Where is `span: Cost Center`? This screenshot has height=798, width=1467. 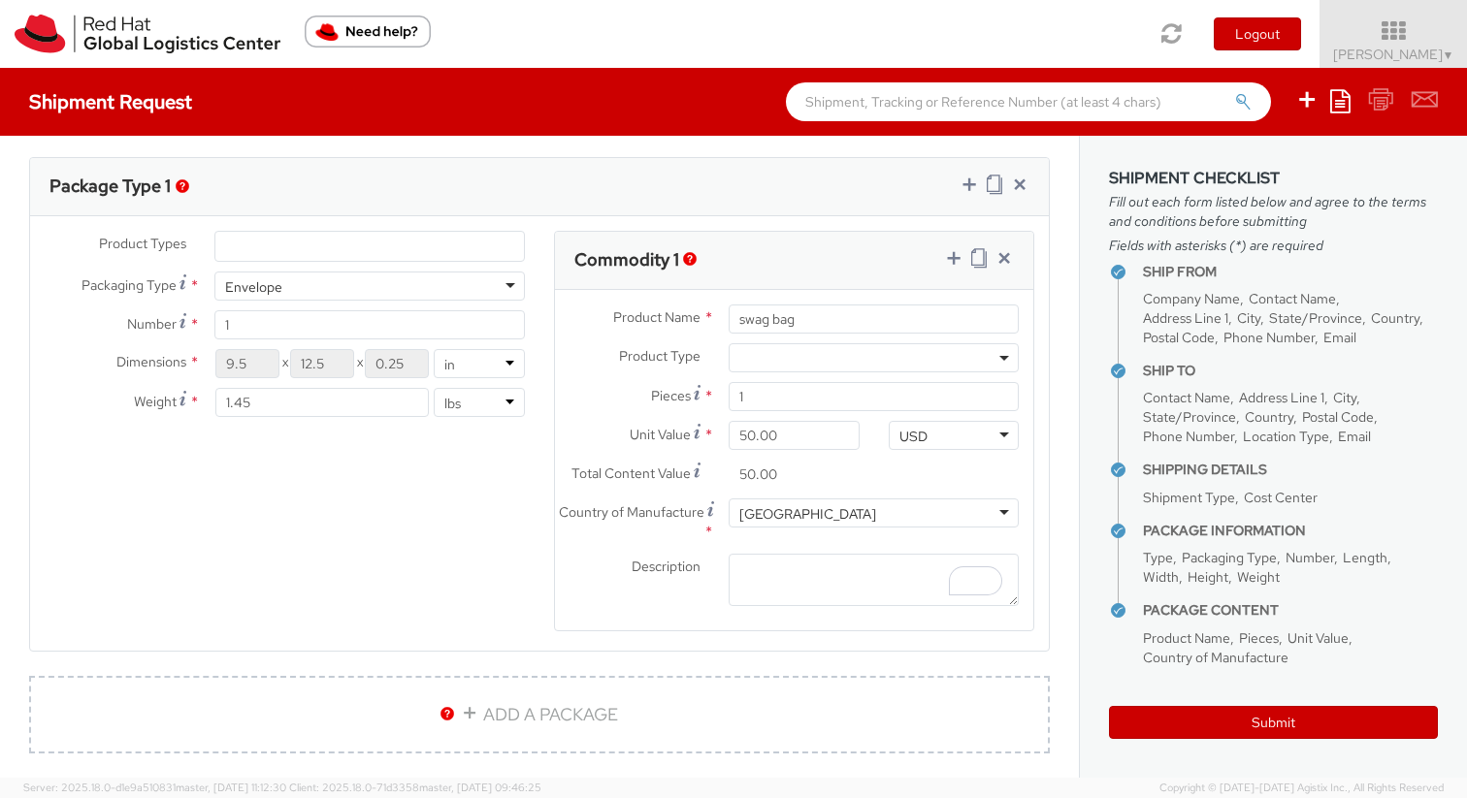 span: Cost Center is located at coordinates (1281, 498).